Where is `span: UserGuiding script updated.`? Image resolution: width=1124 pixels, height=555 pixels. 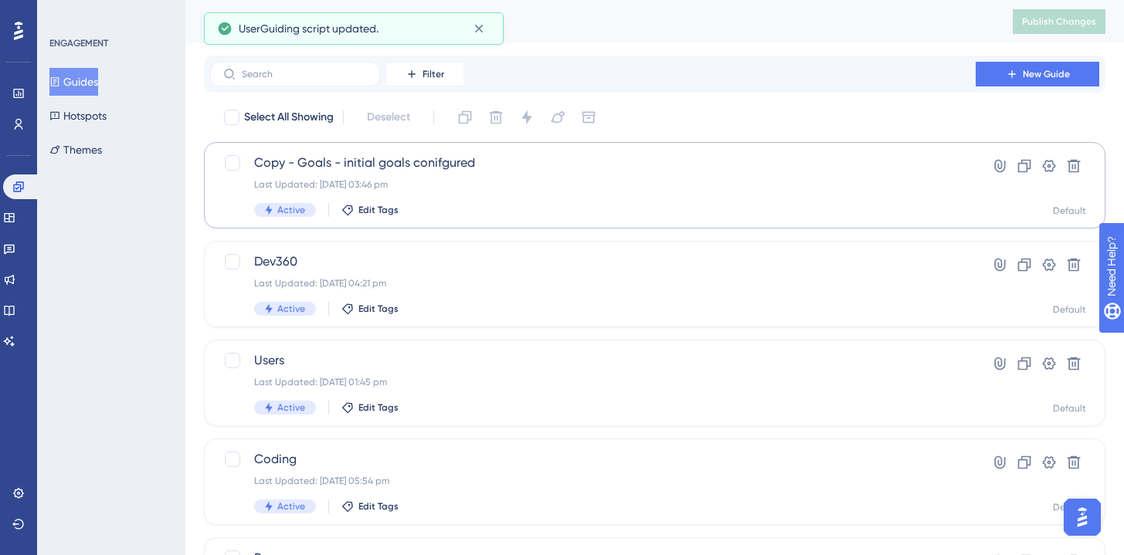 span: UserGuiding script updated. is located at coordinates (308, 29).